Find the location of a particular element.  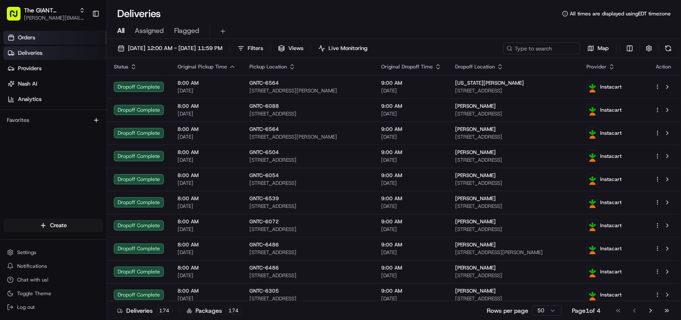

div: Start new chat is located at coordinates (85, 86).